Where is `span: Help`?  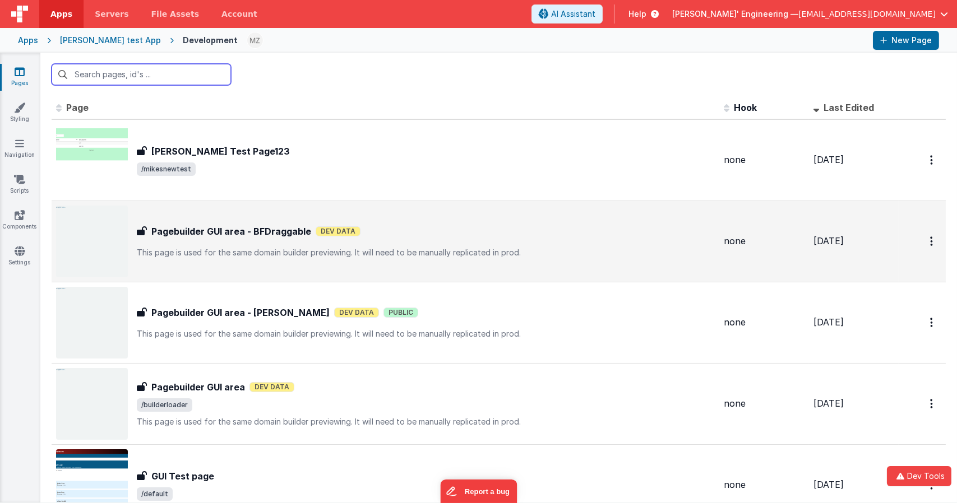 span: Help is located at coordinates (637, 14).